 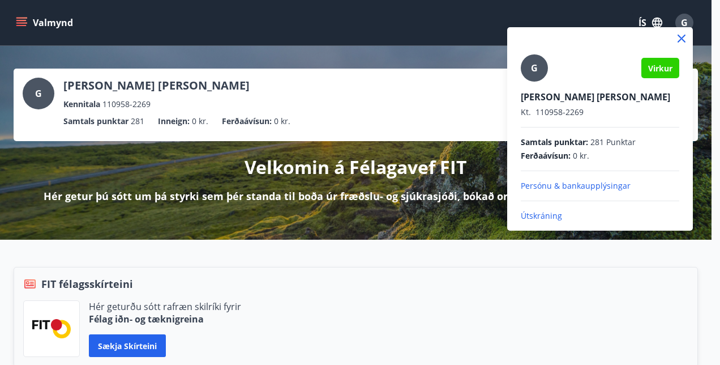 What do you see at coordinates (600, 216) in the screenshot?
I see `p: Útskráning` at bounding box center [600, 216].